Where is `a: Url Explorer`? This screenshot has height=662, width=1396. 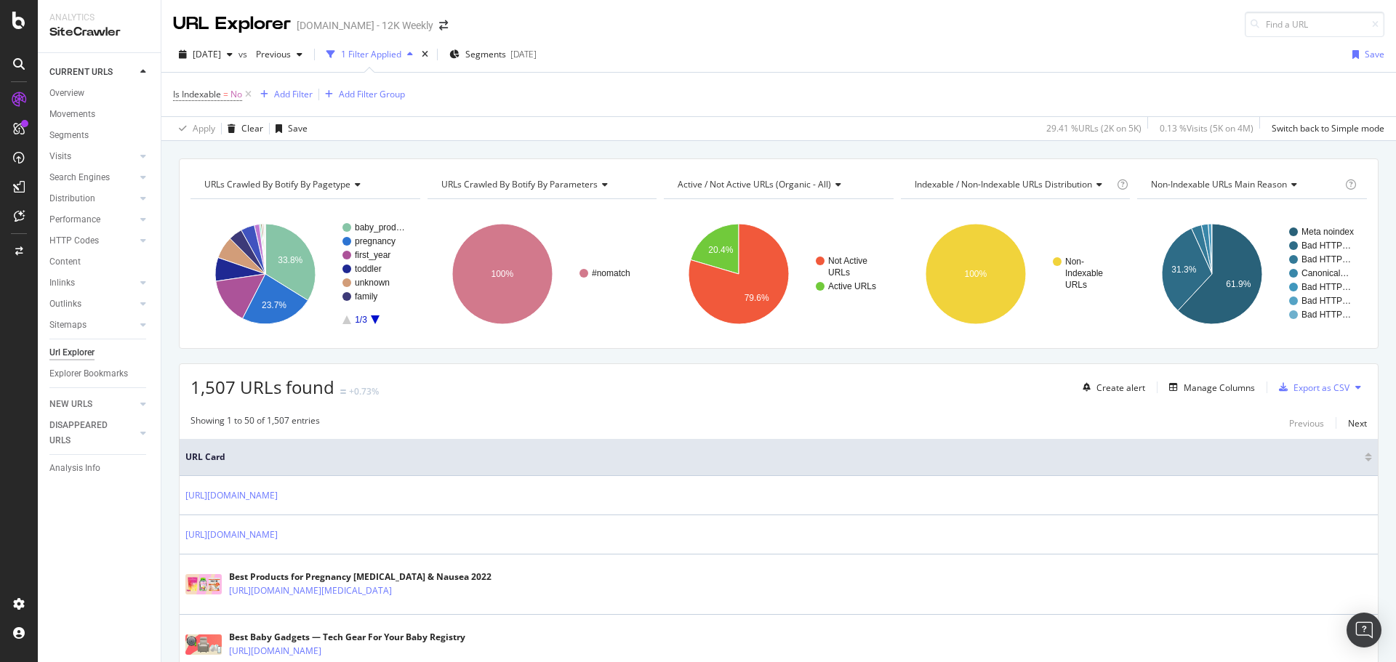 a: Url Explorer is located at coordinates (100, 353).